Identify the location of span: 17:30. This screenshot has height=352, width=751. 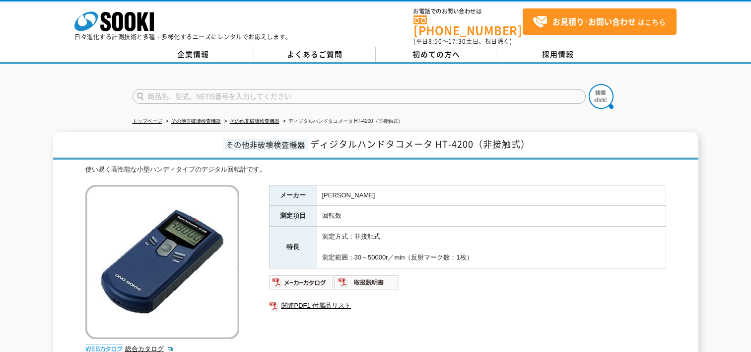
(457, 41).